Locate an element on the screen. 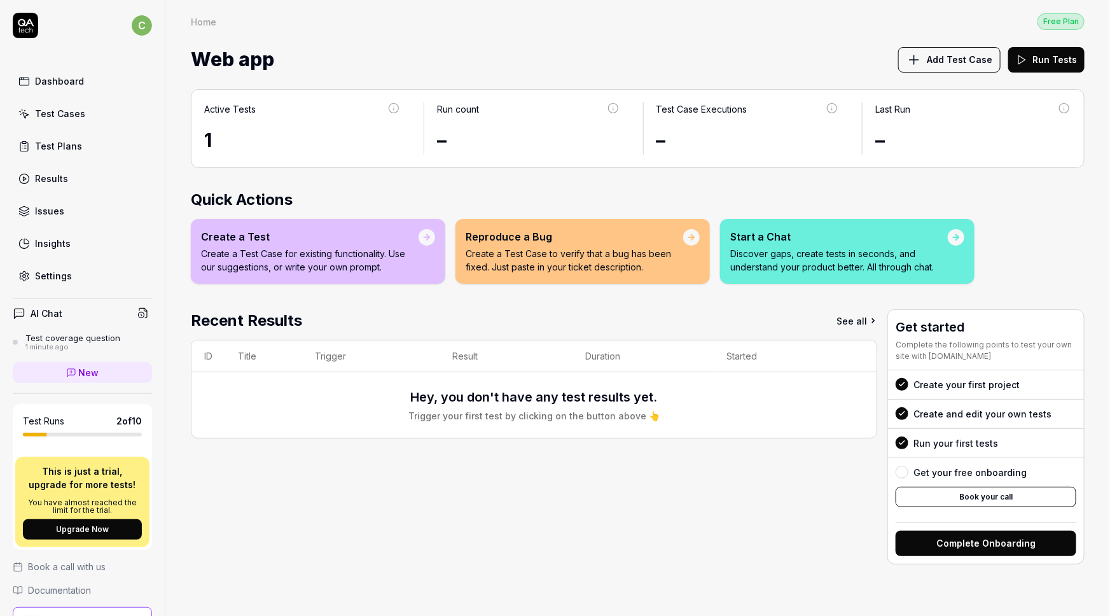 The width and height of the screenshot is (1110, 616). div: Create a Test is located at coordinates (310, 237).